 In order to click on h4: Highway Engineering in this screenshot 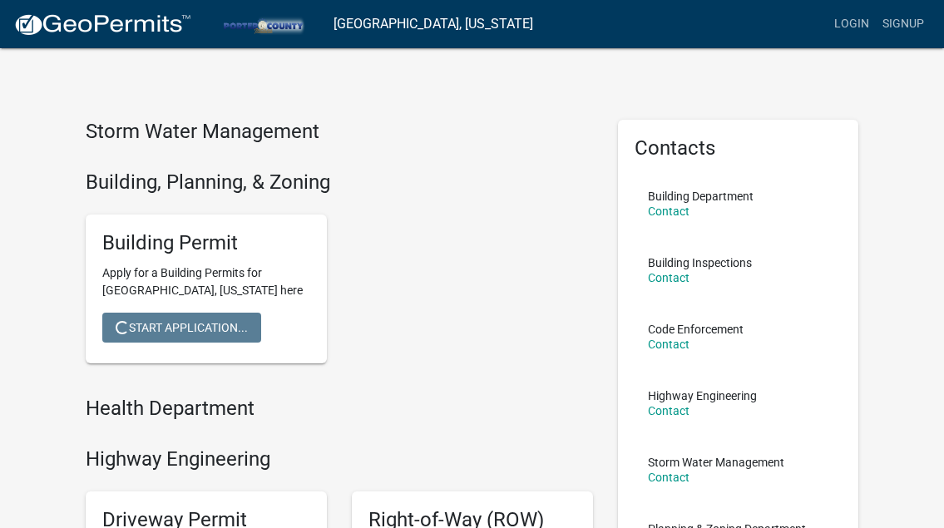, I will do `click(339, 459)`.